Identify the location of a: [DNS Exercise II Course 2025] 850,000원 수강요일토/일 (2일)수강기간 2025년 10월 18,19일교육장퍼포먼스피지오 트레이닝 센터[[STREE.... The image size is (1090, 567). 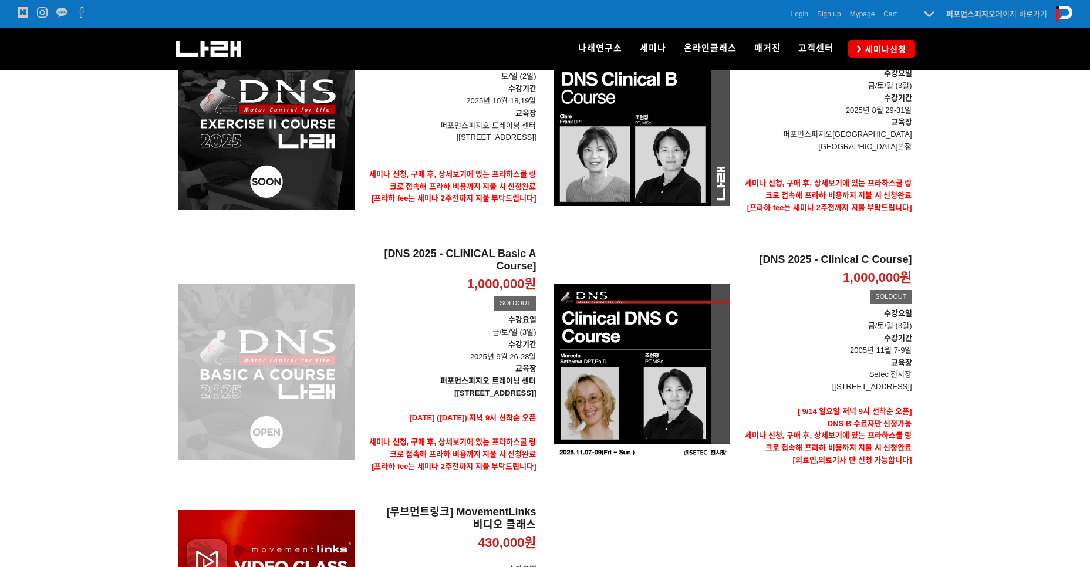
(449, 121).